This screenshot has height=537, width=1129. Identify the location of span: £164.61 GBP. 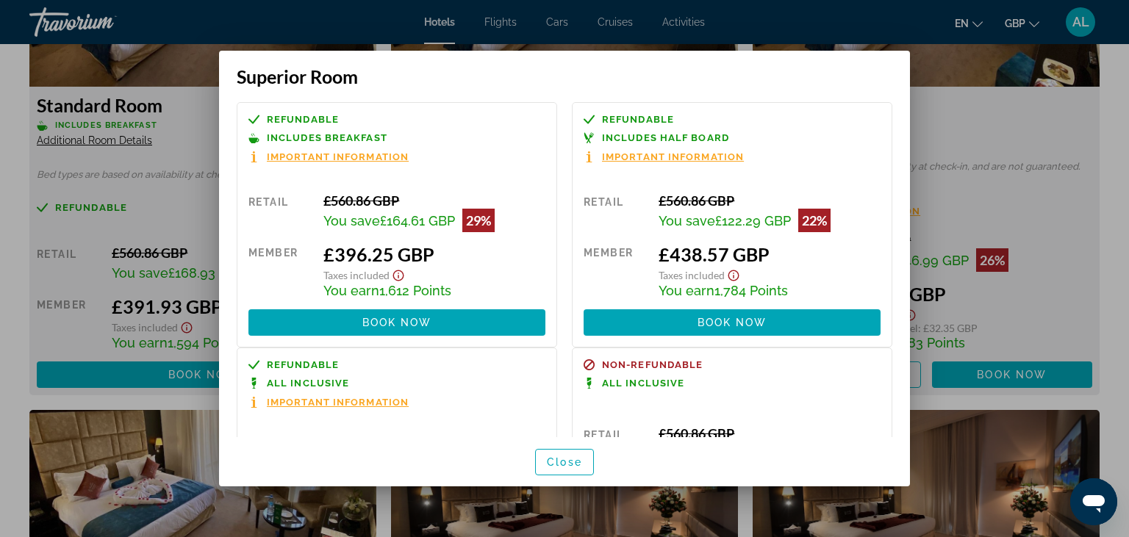
(418, 221).